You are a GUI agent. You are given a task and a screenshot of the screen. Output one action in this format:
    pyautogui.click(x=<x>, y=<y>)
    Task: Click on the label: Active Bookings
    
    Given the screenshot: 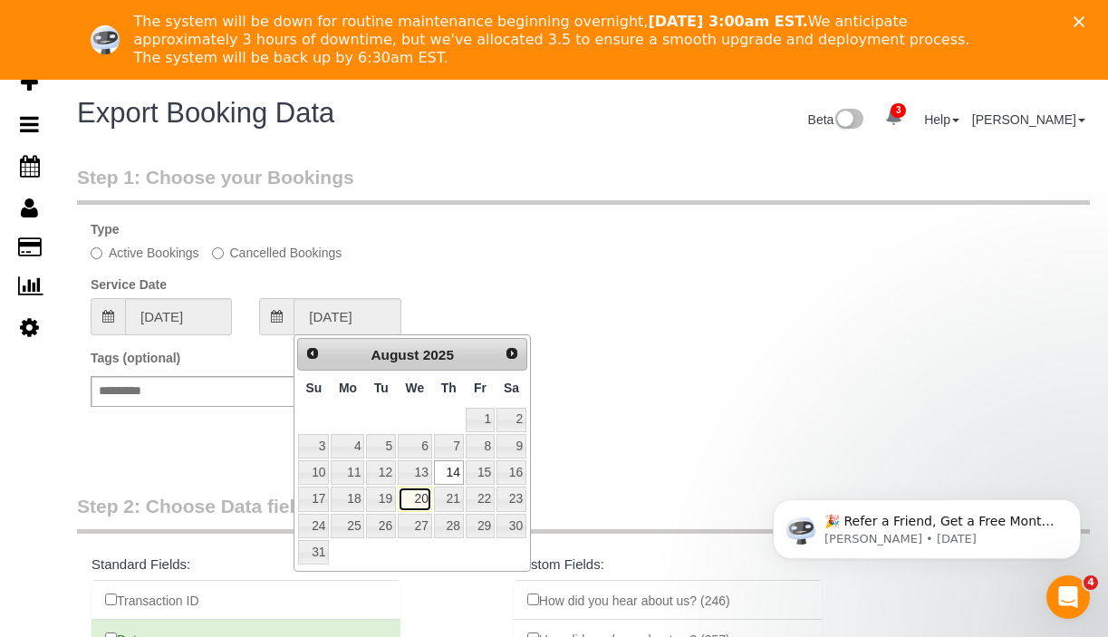 What is the action you would take?
    pyautogui.click(x=145, y=253)
    